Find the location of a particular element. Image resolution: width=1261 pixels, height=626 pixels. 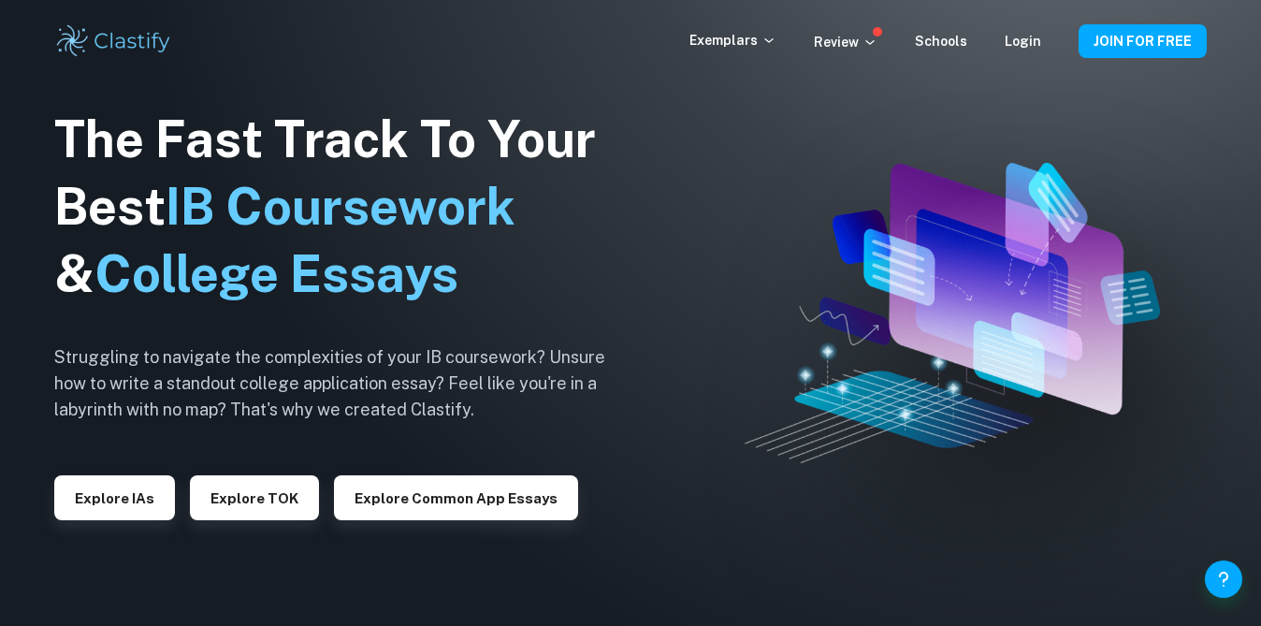

p: Exemplars is located at coordinates (732, 40).